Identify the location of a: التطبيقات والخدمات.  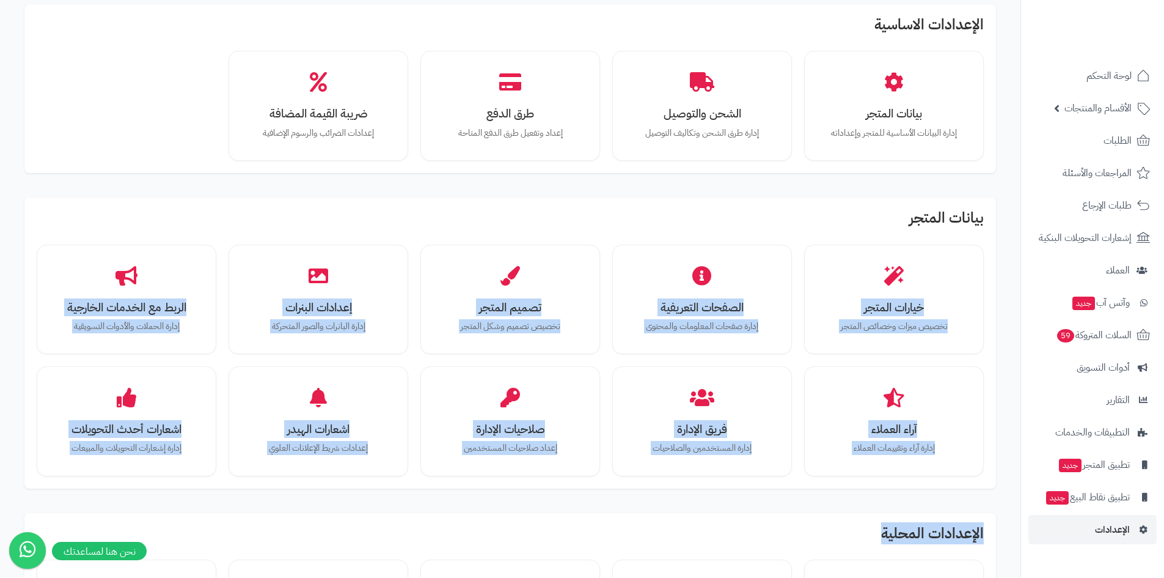
(1093, 432).